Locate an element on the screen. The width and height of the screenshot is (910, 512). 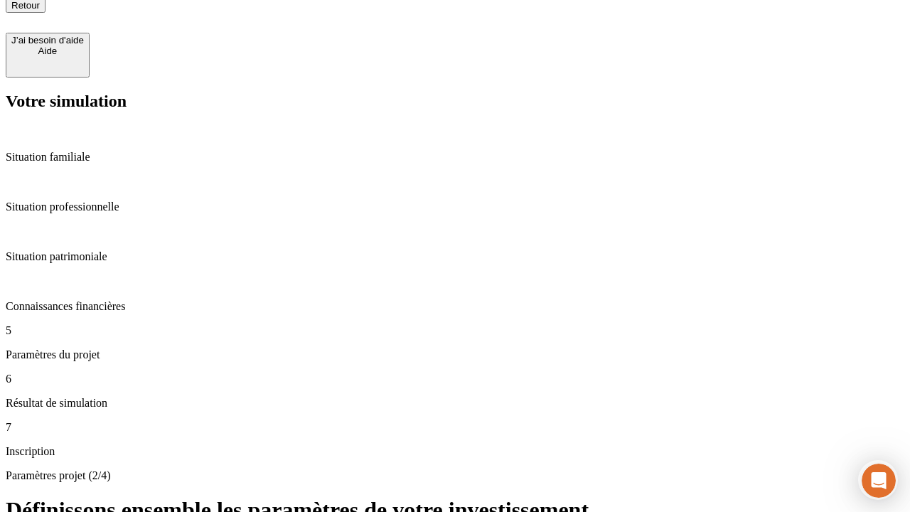
p: Situation patrimoniale is located at coordinates (455, 257).